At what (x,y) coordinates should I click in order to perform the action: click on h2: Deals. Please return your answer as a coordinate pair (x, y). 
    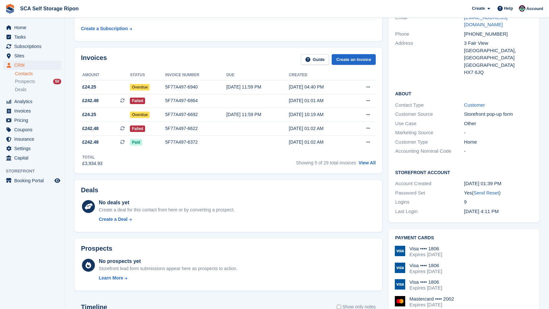
    Looking at the image, I should click on (89, 190).